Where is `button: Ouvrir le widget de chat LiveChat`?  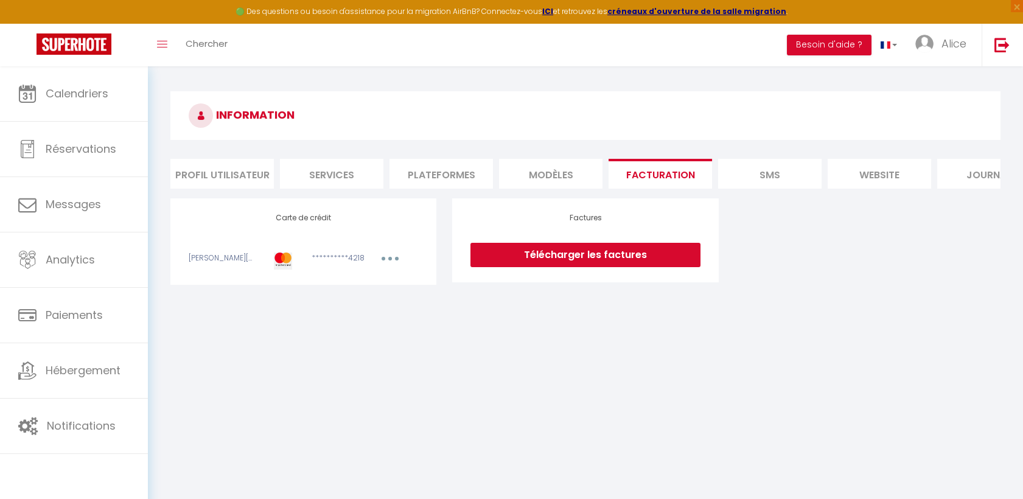
button: Ouvrir le widget de chat LiveChat is located at coordinates (28, 23).